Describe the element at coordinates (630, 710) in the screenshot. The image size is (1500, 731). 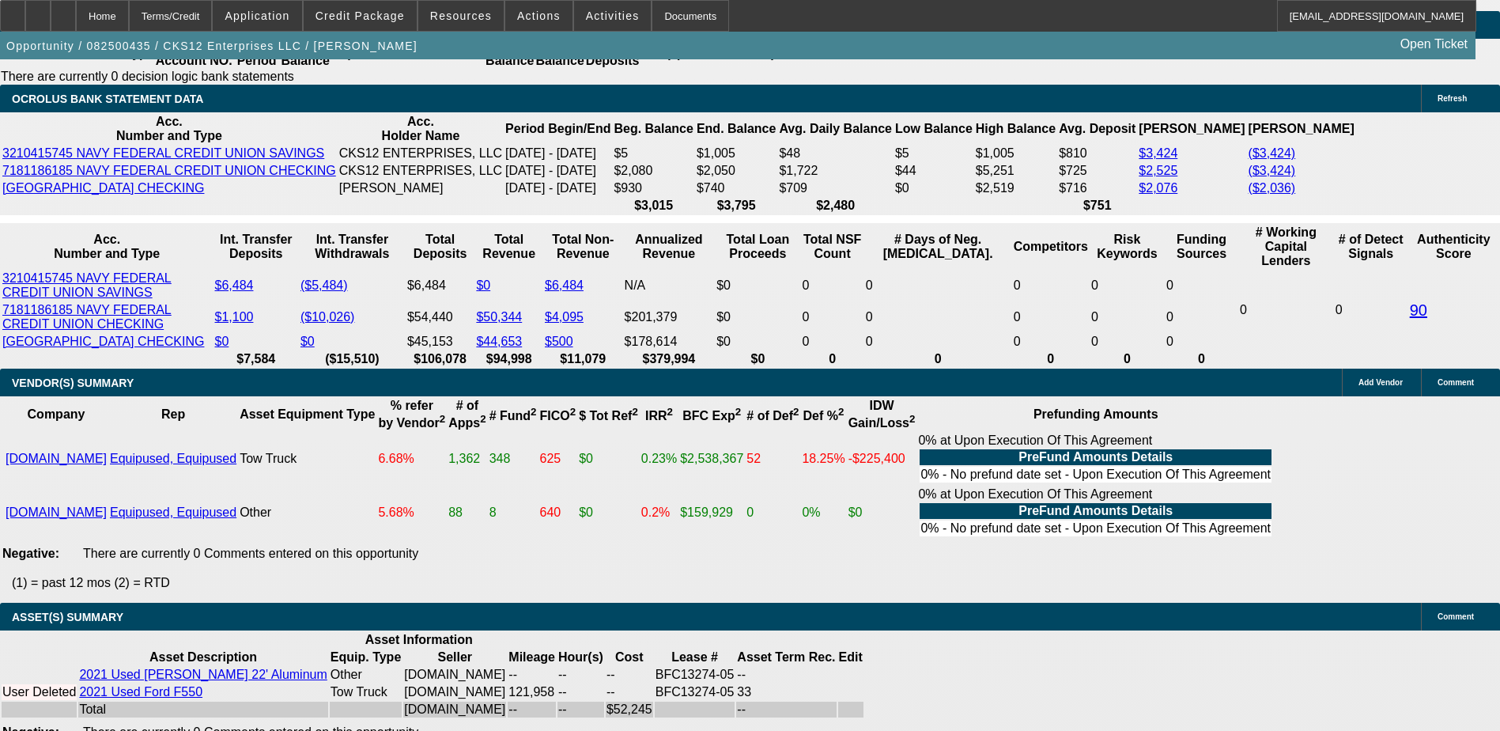
I see `td: $52,245` at that location.